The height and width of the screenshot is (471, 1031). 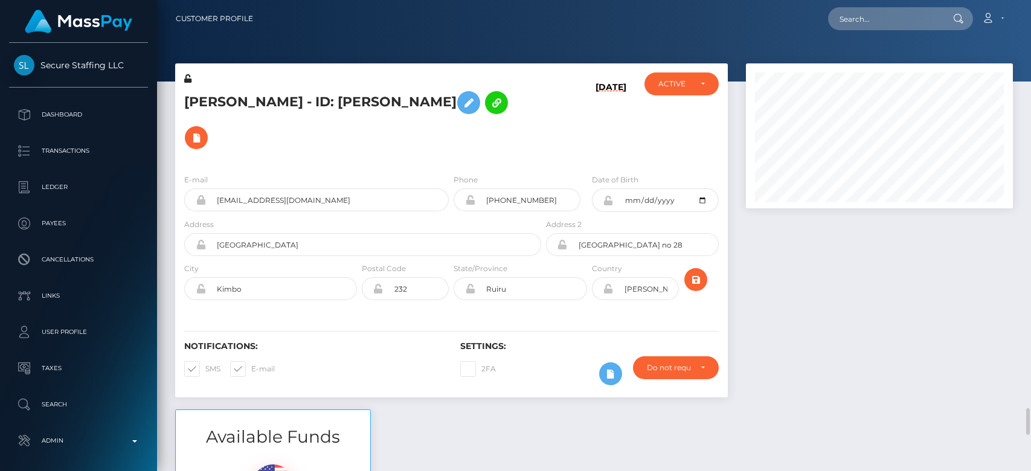 I want to click on p: Transactions, so click(x=79, y=151).